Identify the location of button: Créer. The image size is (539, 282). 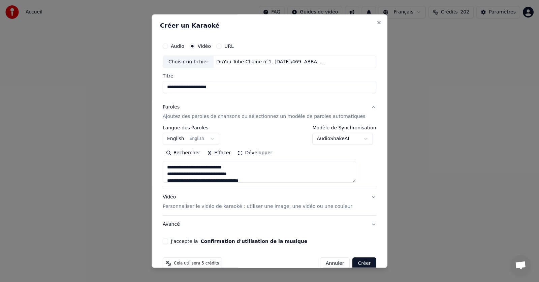
(364, 264).